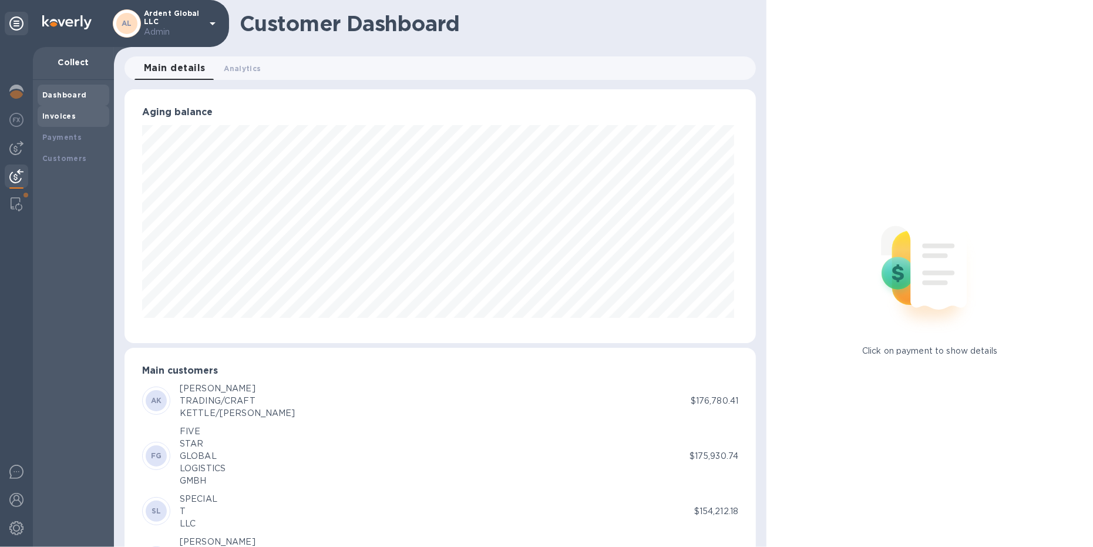 This screenshot has height=547, width=1093. What do you see at coordinates (440, 112) in the screenshot?
I see `h3: Aging balance` at bounding box center [440, 112].